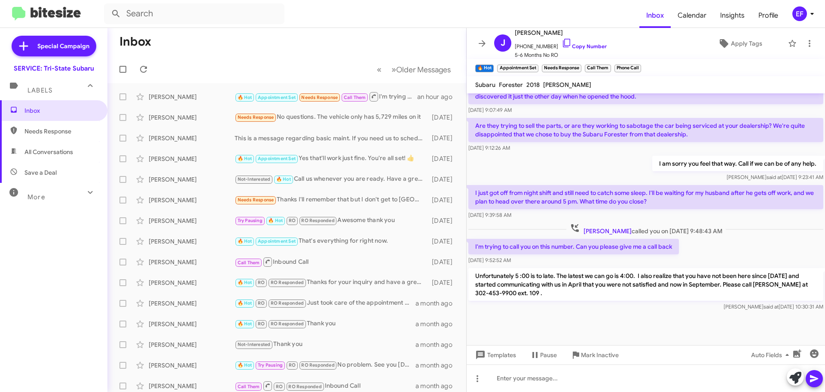 This screenshot has width=825, height=392. I want to click on p: I'm trying to call you on this number. Can you please give me a call back, so click(574, 246).